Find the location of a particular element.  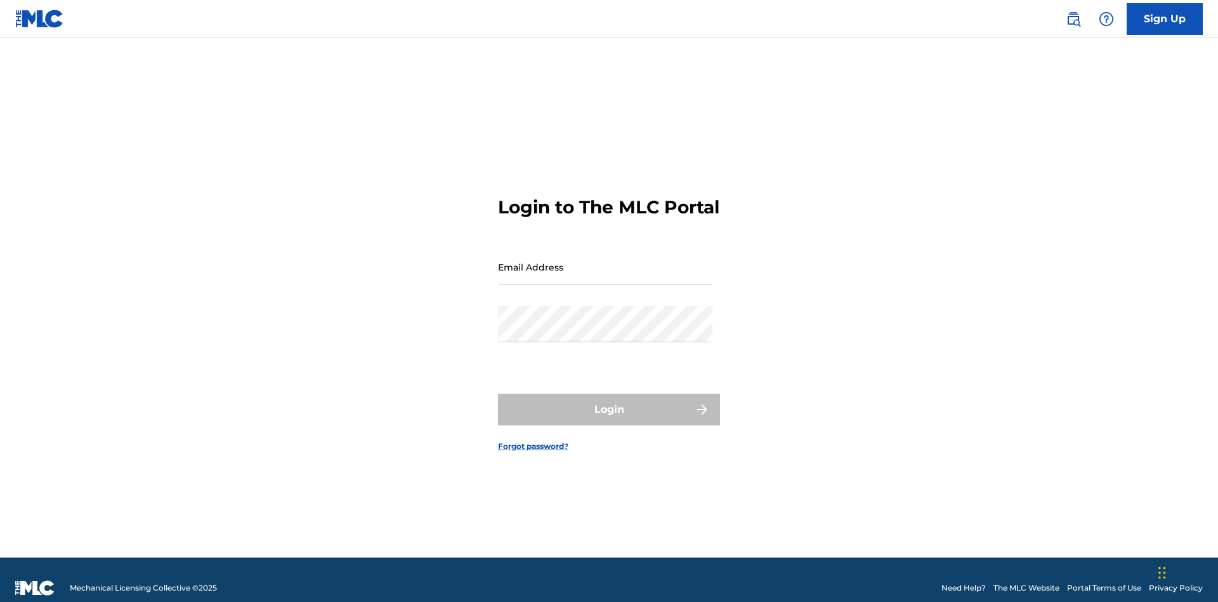

a: Need Help? is located at coordinates (964, 588).